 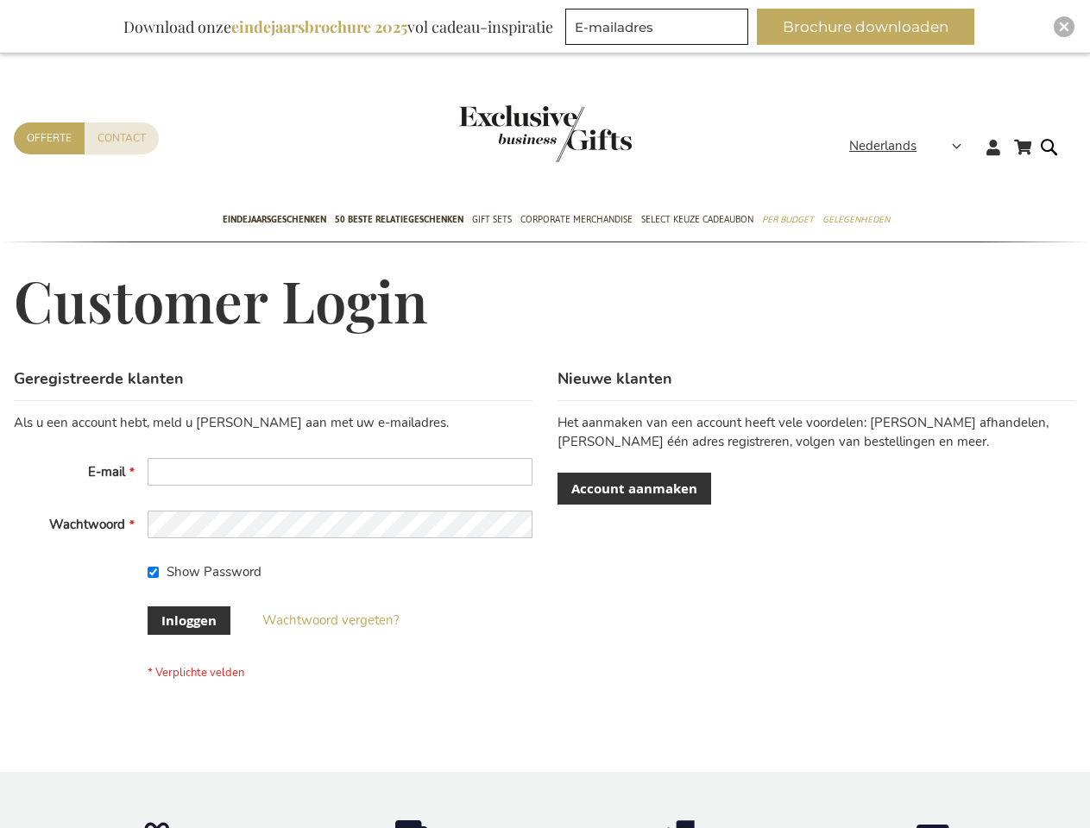 I want to click on b: eindejaarsbrochure 2025, so click(x=319, y=27).